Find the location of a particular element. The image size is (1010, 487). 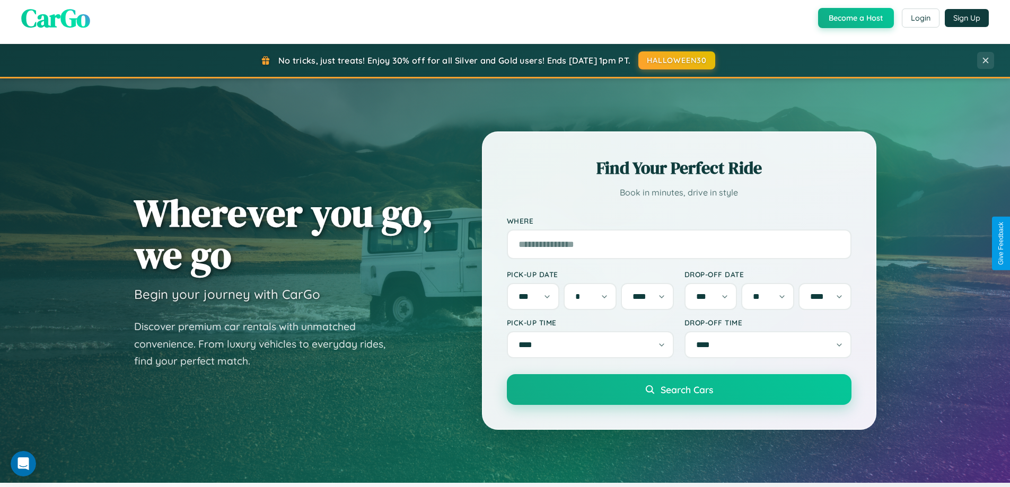

p: Book in minutes, drive in style is located at coordinates (679, 192).